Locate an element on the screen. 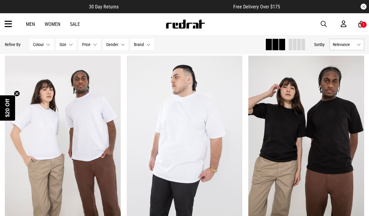 The image size is (369, 216). span: $20 Off is located at coordinates (8, 108).